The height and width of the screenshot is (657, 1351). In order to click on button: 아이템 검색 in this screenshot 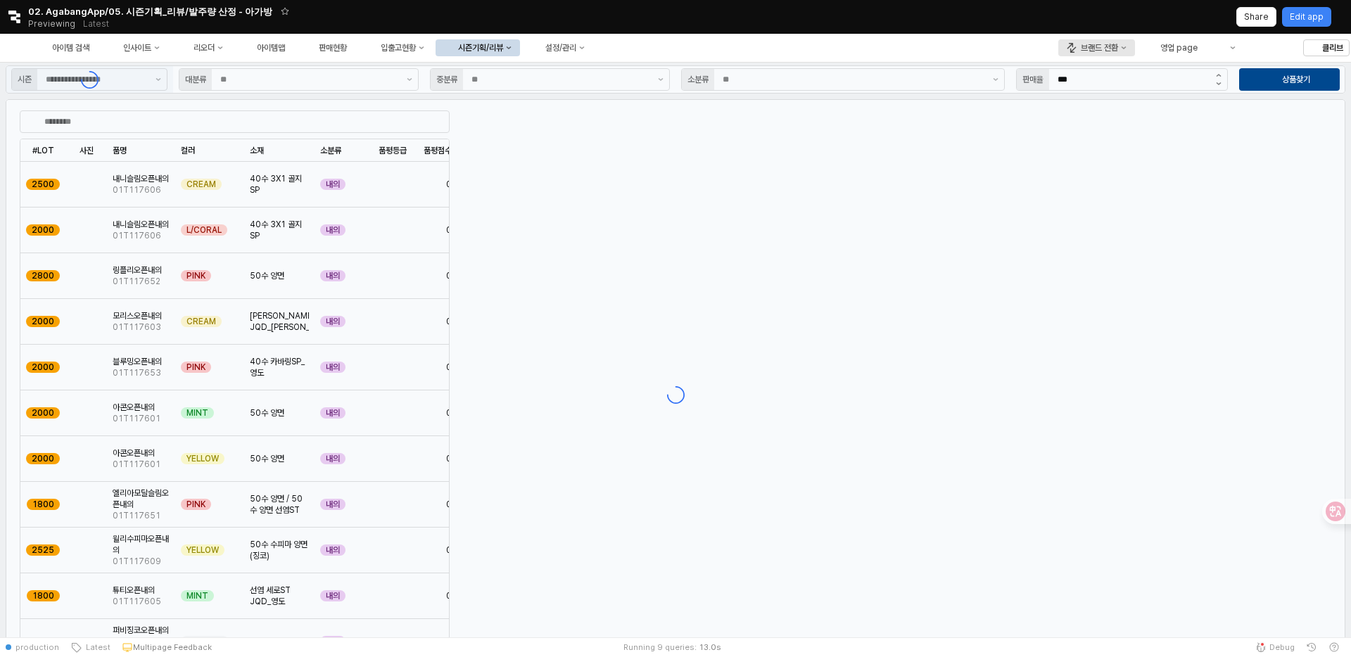, I will do `click(63, 48)`.